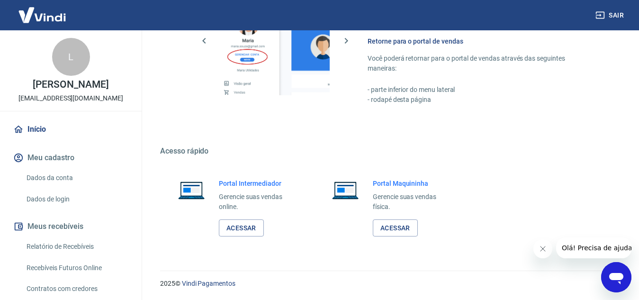 The image size is (639, 300). Describe the element at coordinates (76, 246) in the screenshot. I see `a: Relatório de Recebíveis` at that location.